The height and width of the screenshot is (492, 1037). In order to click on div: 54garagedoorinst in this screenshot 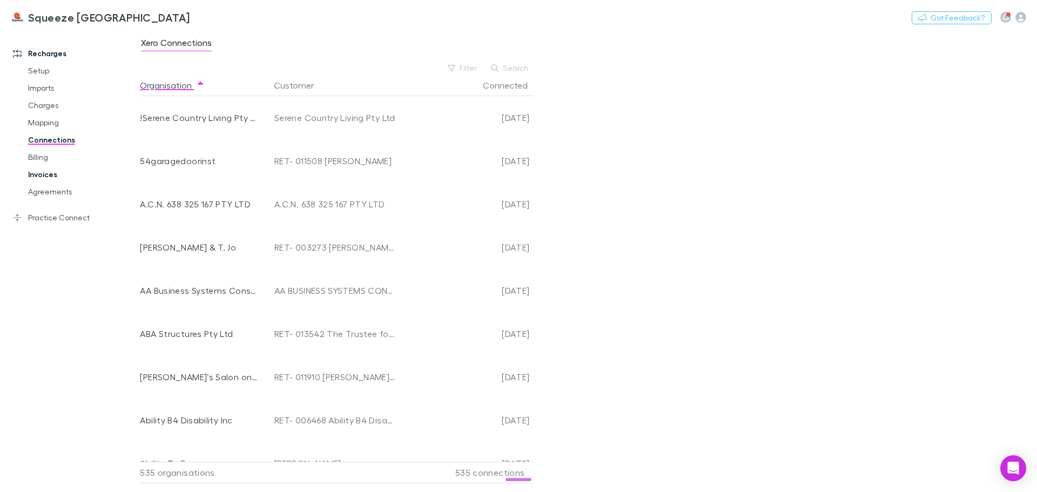, I will do `click(199, 161)`.